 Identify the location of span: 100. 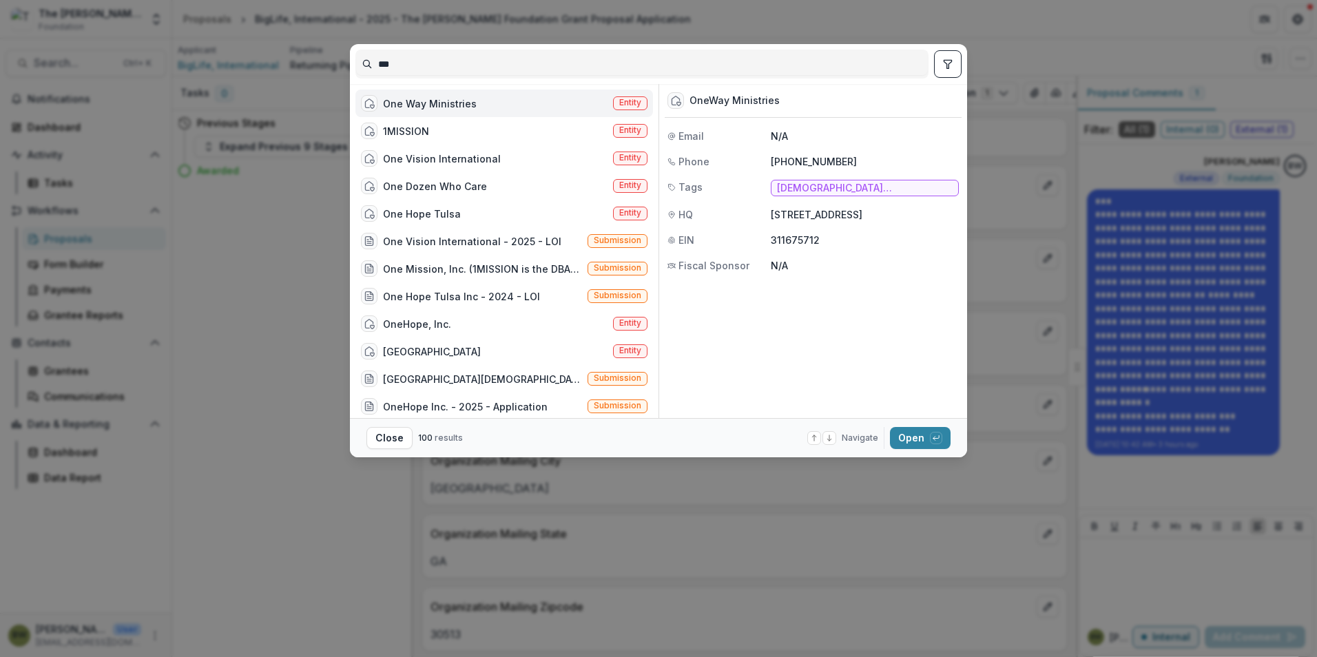
(425, 437).